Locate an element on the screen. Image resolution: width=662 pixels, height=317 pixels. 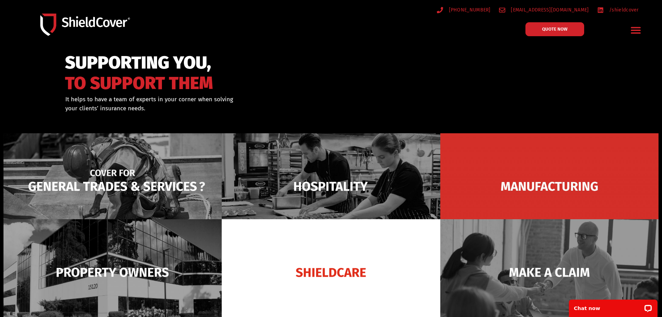
button: Open LiveChat chat widget is located at coordinates (84, 13).